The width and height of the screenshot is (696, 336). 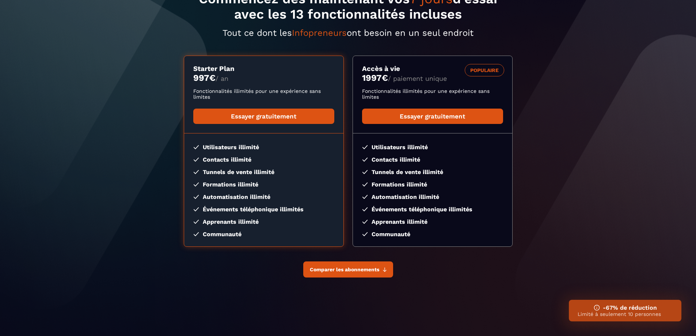 What do you see at coordinates (204, 78) in the screenshot?
I see `money: 997` at bounding box center [204, 78].